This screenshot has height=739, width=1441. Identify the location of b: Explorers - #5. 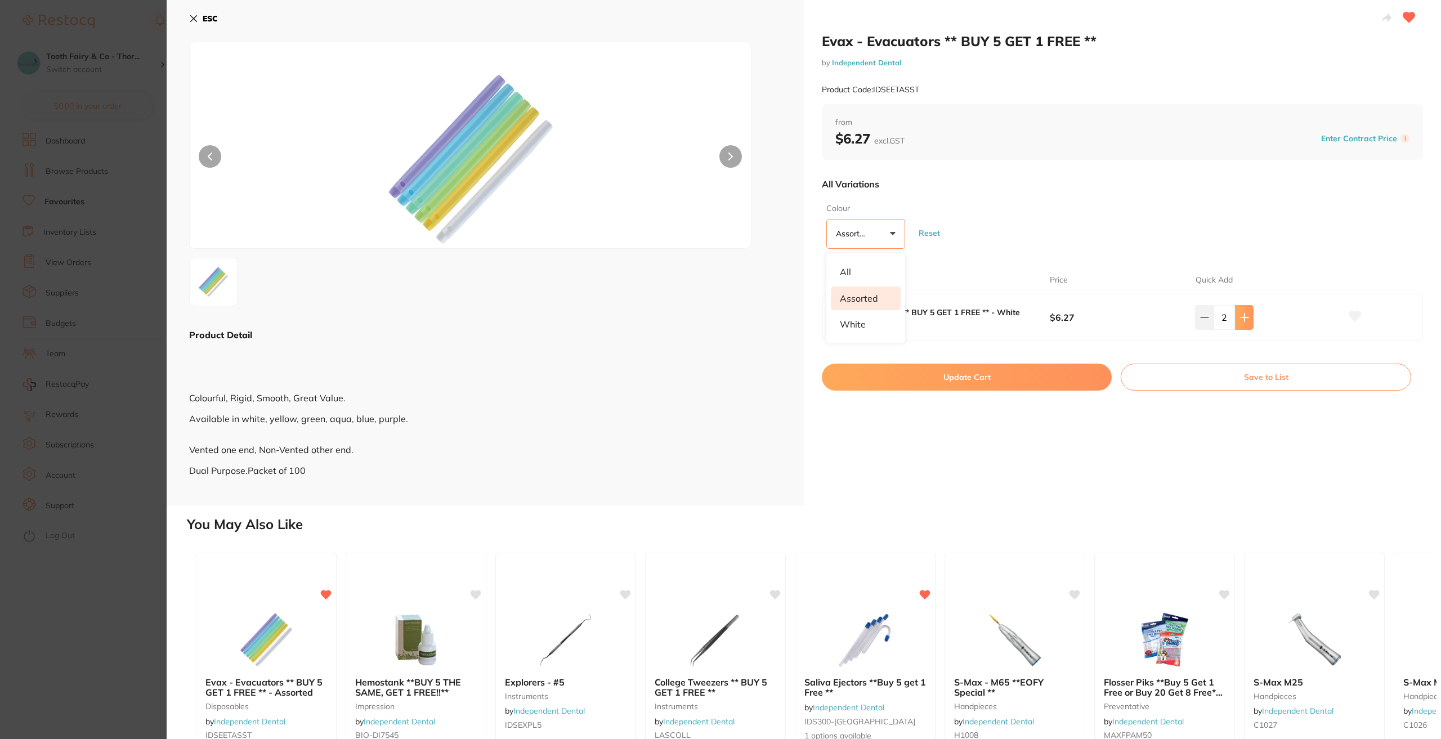
(566, 682).